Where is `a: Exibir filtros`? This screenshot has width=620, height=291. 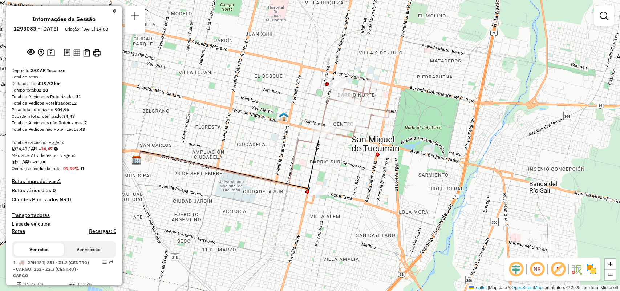 a: Exibir filtros is located at coordinates (604, 16).